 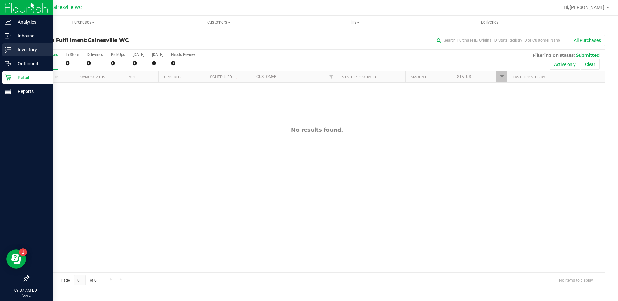 What do you see at coordinates (529, 77) in the screenshot?
I see `a: Last Updated By` at bounding box center [529, 77].